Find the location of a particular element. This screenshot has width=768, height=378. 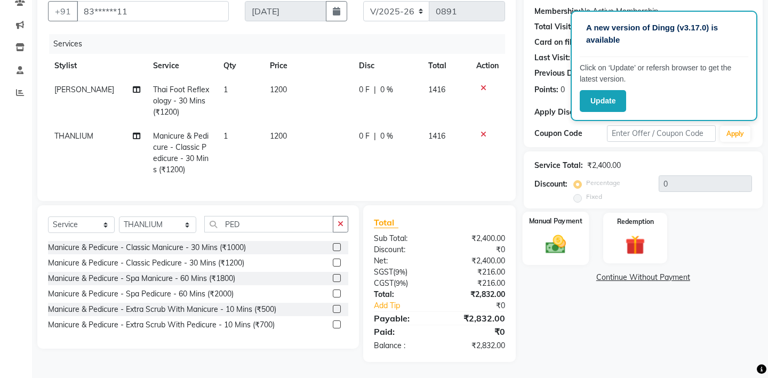

img: _cash.svg is located at coordinates (555, 244).